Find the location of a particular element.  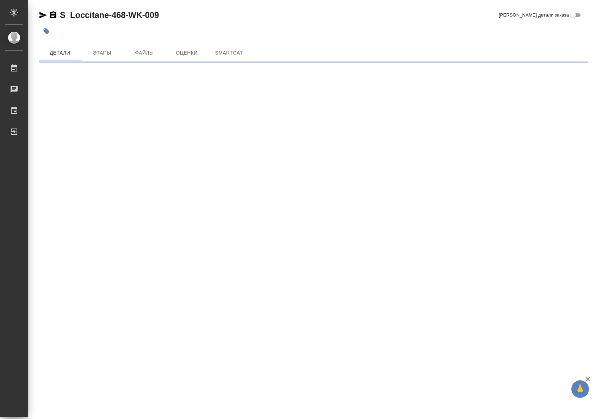

button: Скопировать ссылку is located at coordinates (53, 15).